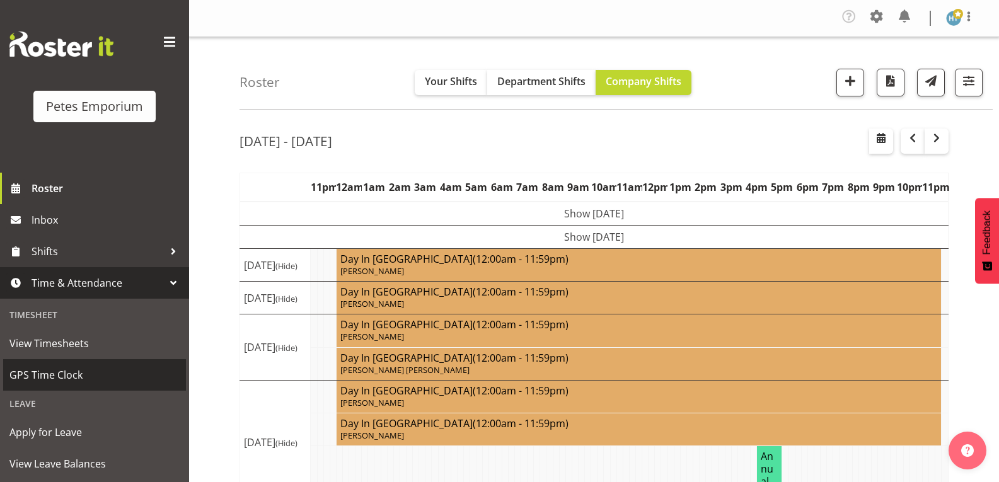  What do you see at coordinates (967, 451) in the screenshot?
I see `img: help-xxl-2.png` at bounding box center [967, 451].